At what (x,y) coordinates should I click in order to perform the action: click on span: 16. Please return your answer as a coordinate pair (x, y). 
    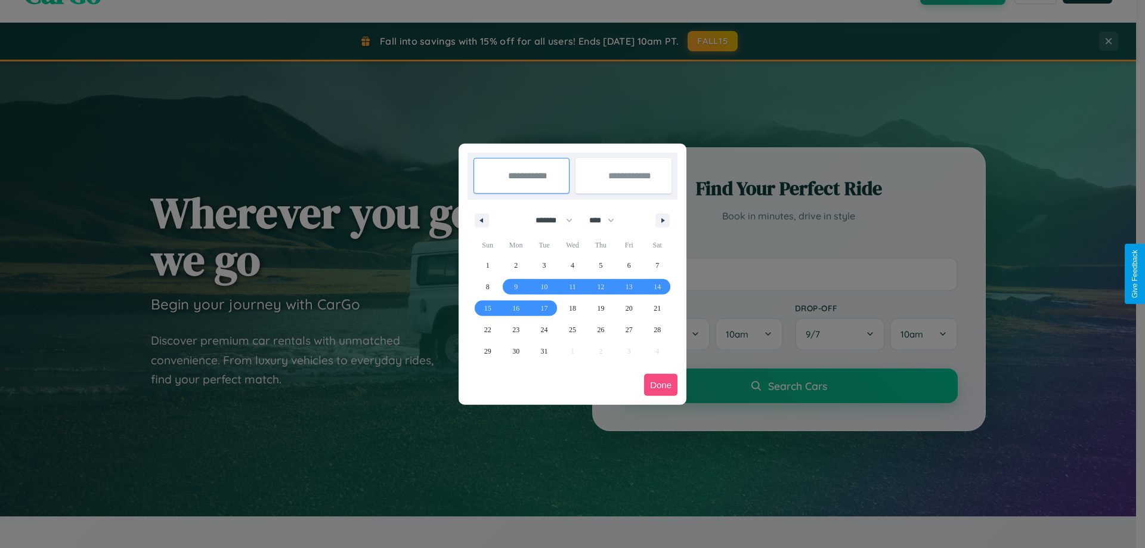
    Looking at the image, I should click on (516, 308).